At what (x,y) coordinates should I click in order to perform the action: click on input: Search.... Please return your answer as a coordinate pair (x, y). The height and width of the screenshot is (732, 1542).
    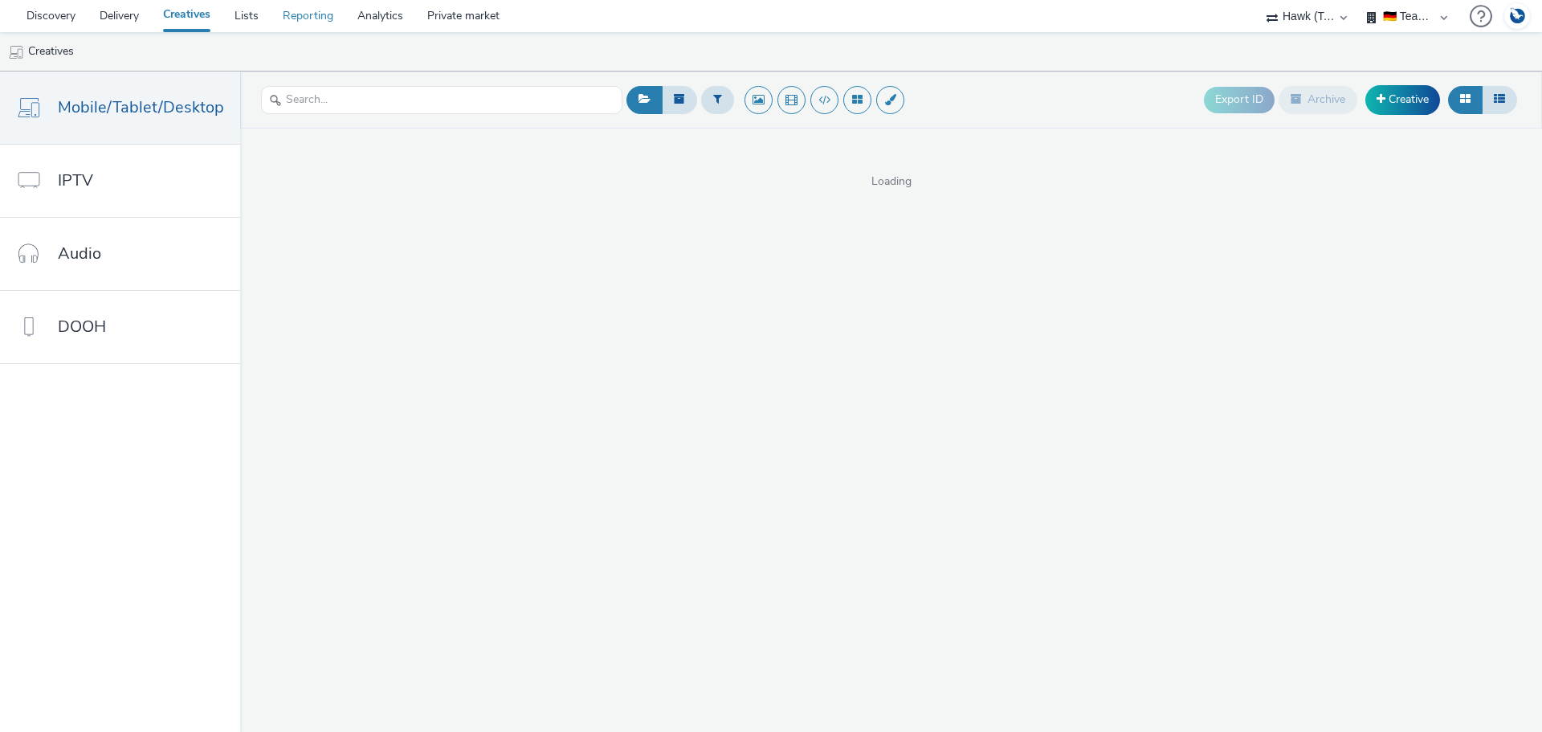
    Looking at the image, I should click on (442, 100).